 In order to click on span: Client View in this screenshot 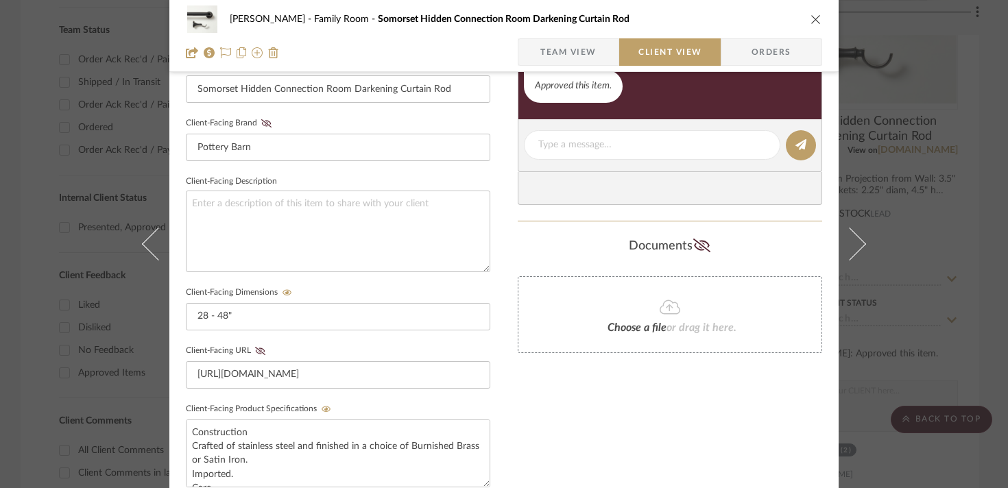, I will do `click(670, 52)`.